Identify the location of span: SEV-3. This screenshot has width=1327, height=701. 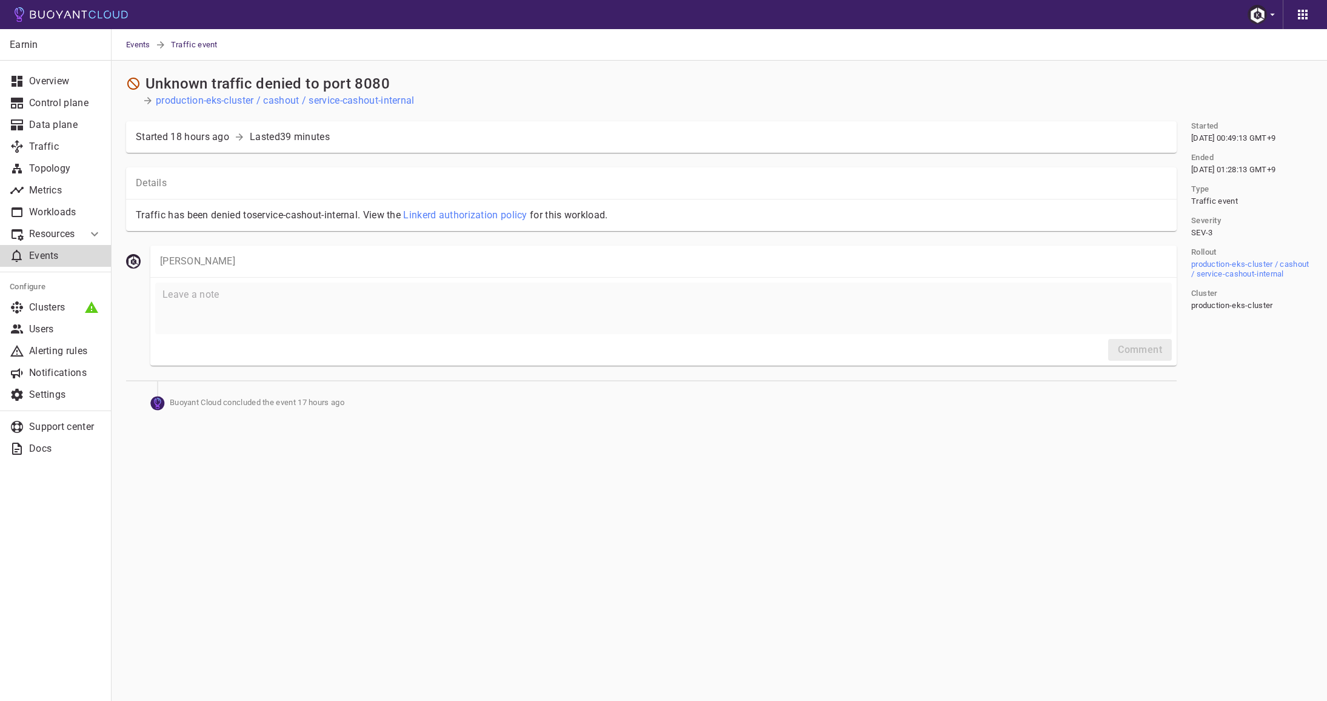
(1203, 233).